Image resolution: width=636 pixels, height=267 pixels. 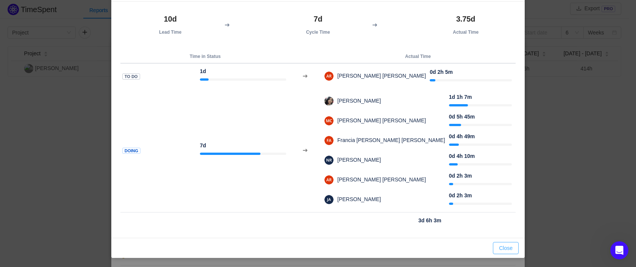 I want to click on th: Lead Time, so click(x=170, y=25).